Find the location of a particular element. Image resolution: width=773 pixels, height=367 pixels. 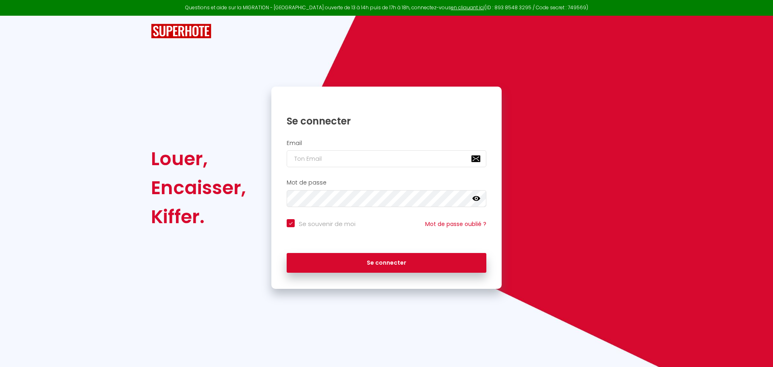

h2: Mot de passe is located at coordinates (387, 182).